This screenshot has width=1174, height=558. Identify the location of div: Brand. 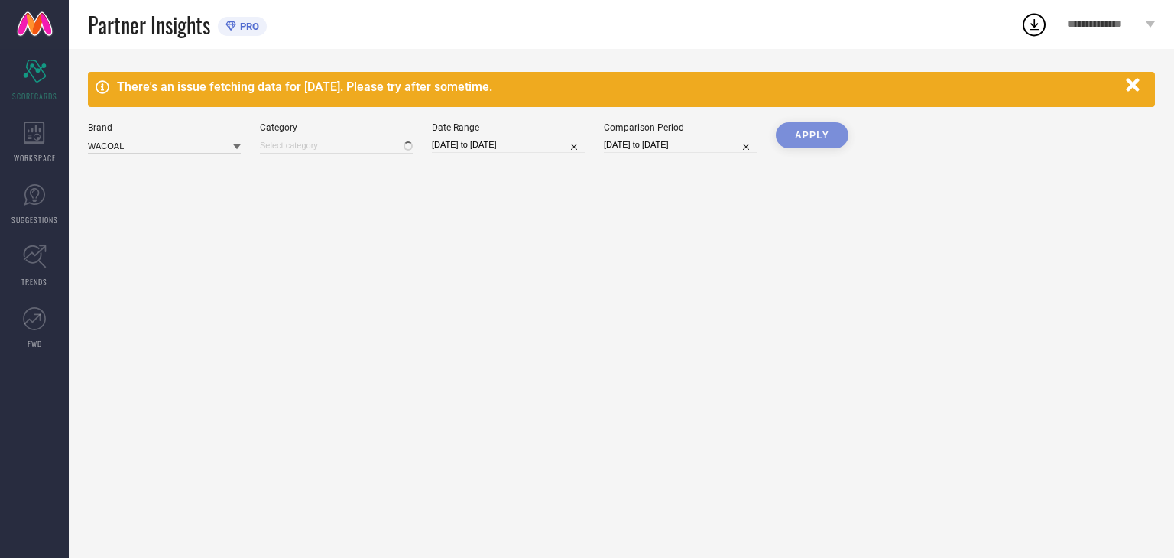
(164, 128).